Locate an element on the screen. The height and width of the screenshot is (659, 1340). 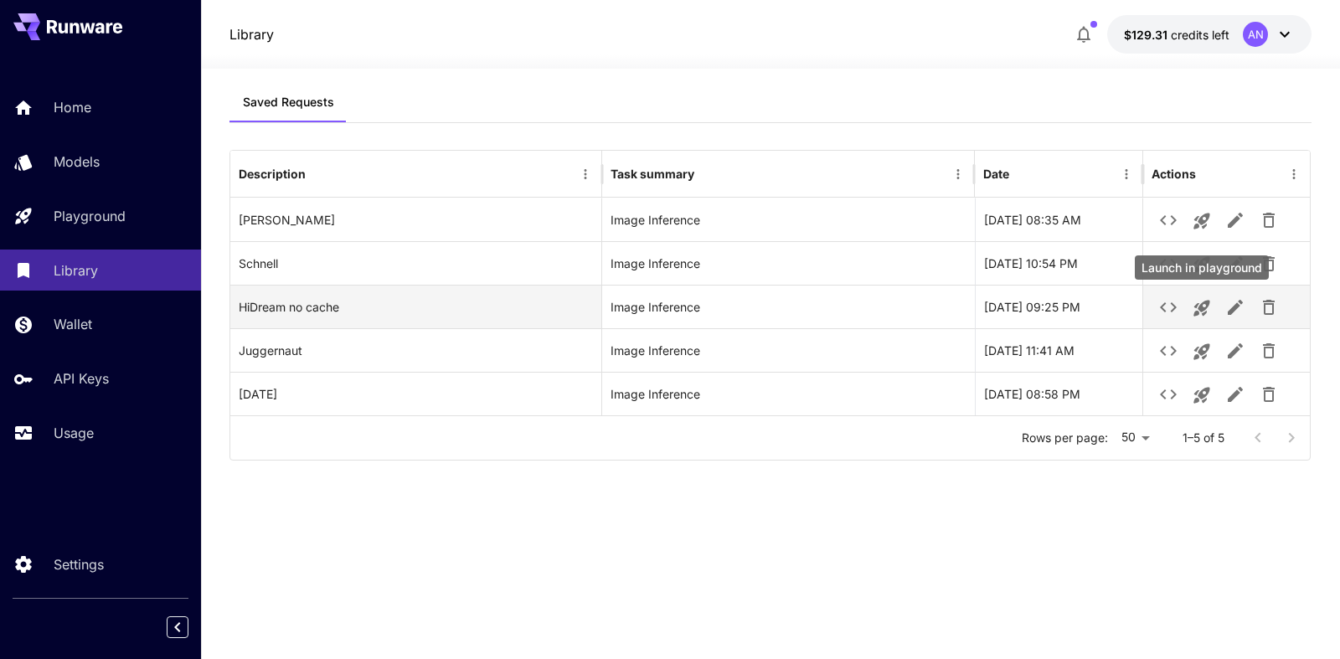
div: Date is located at coordinates (996, 173).